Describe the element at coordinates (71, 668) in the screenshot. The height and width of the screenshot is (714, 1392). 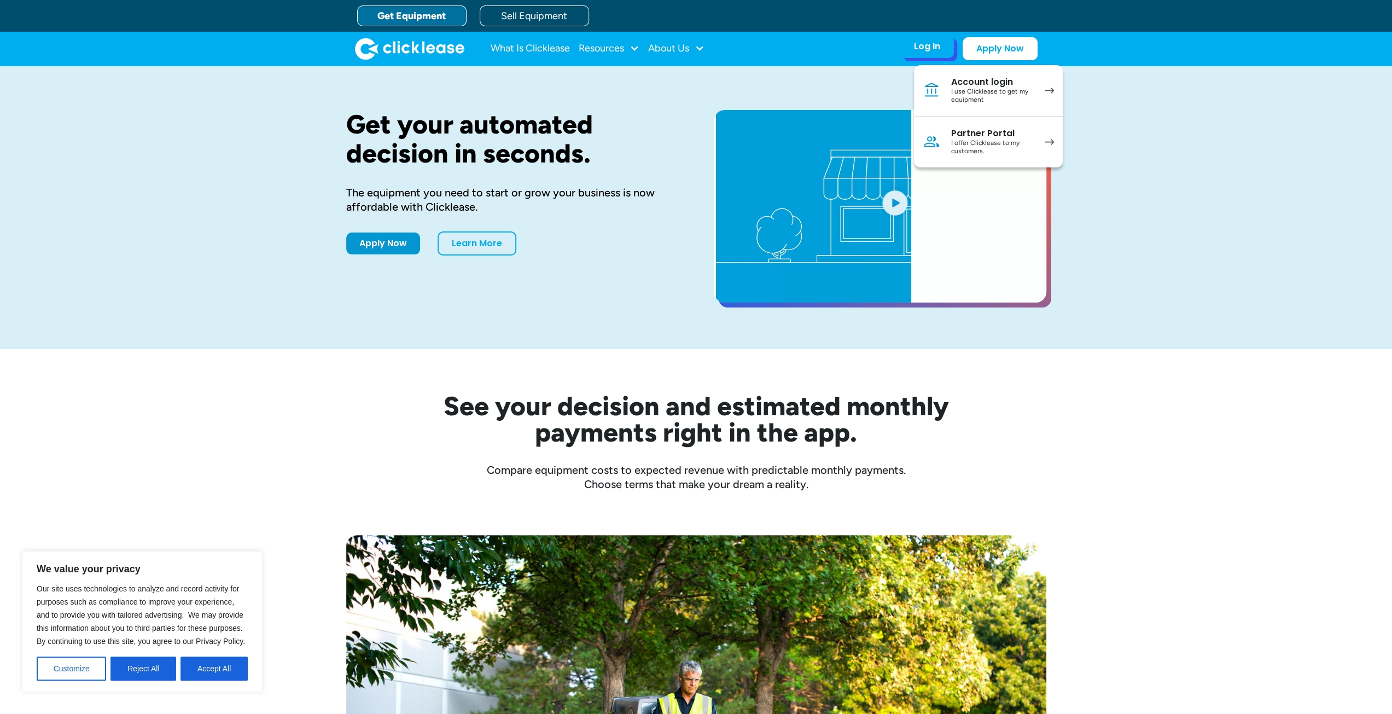
I see `button: Customize` at that location.